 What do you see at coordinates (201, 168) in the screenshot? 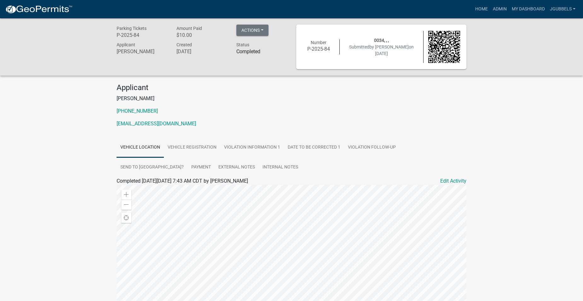
I see `a: Payment` at bounding box center [201, 168].